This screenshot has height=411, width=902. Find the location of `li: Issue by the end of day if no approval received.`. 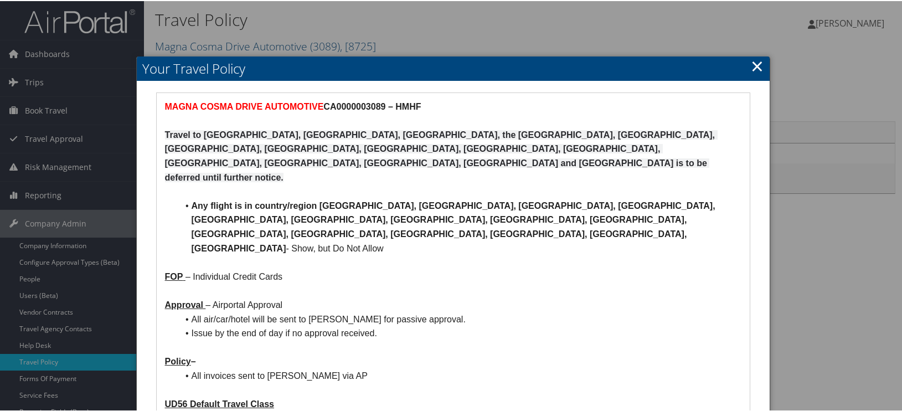

li: Issue by the end of day if no approval received. is located at coordinates (460, 332).